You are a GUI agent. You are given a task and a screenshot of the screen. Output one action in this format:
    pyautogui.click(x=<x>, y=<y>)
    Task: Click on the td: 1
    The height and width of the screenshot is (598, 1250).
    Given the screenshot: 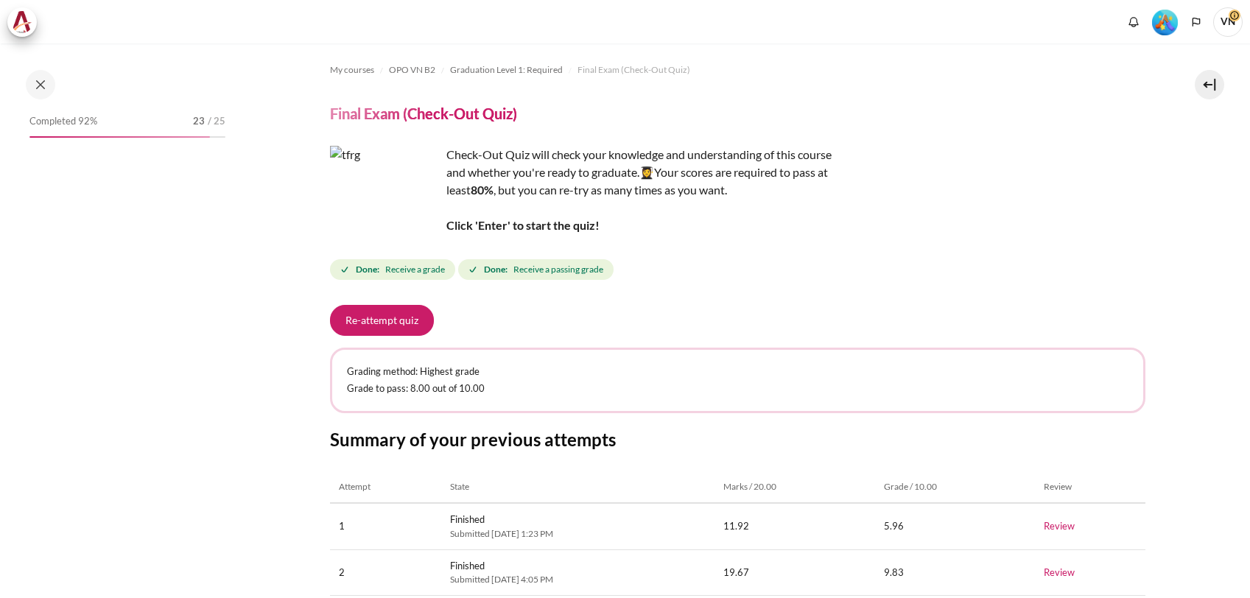 What is the action you would take?
    pyautogui.click(x=386, y=526)
    